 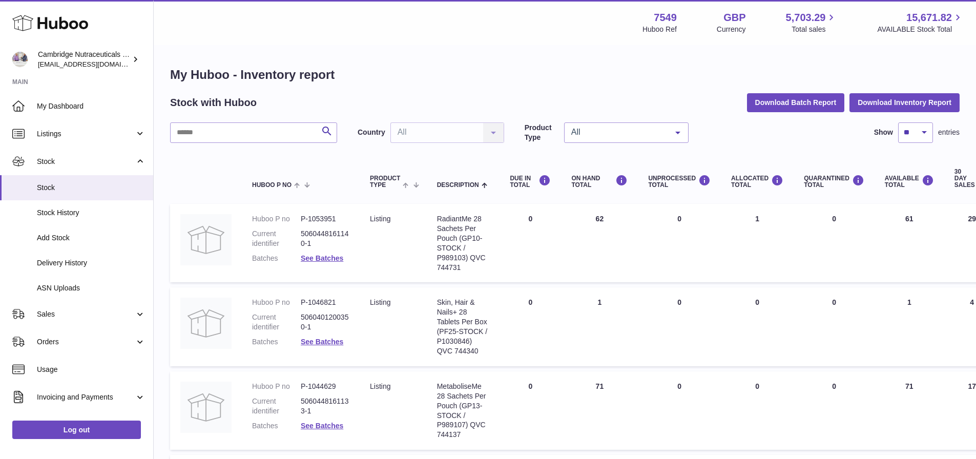 I want to click on span: Total sales, so click(x=814, y=29).